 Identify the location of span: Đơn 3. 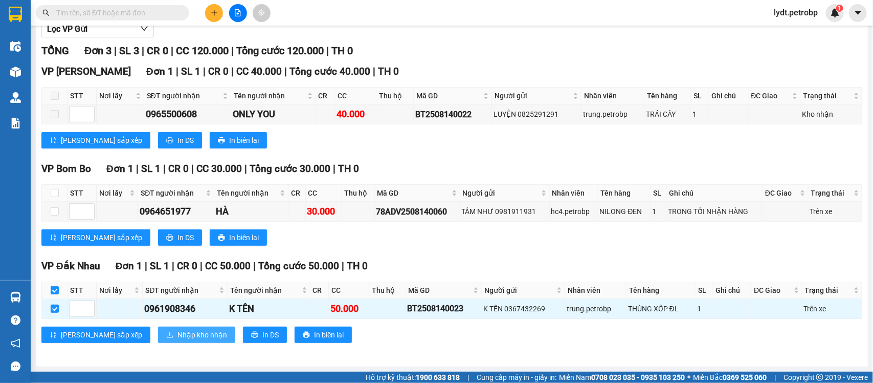
(98, 51).